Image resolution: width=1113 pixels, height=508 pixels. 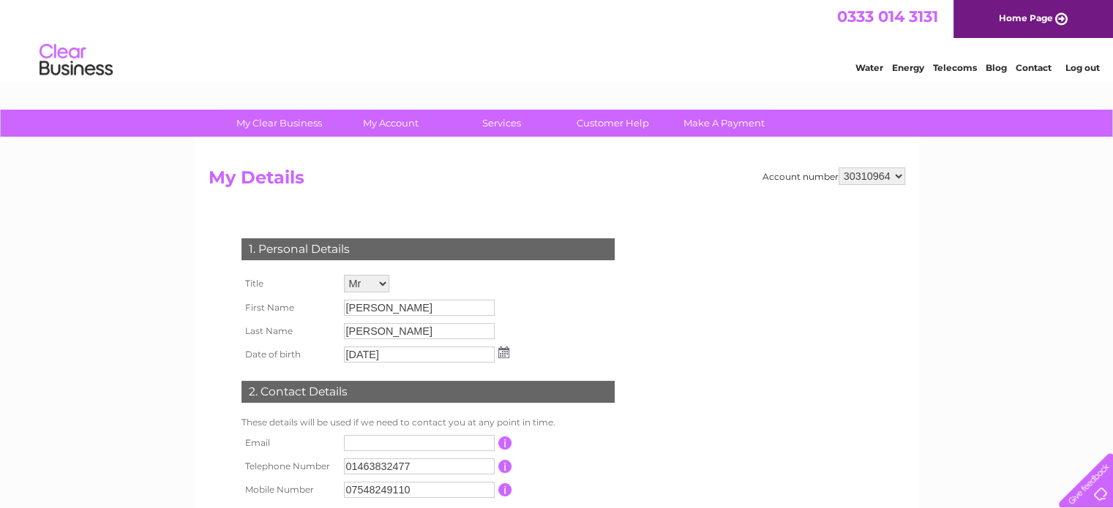 What do you see at coordinates (289, 308) in the screenshot?
I see `th: First Name` at bounding box center [289, 308].